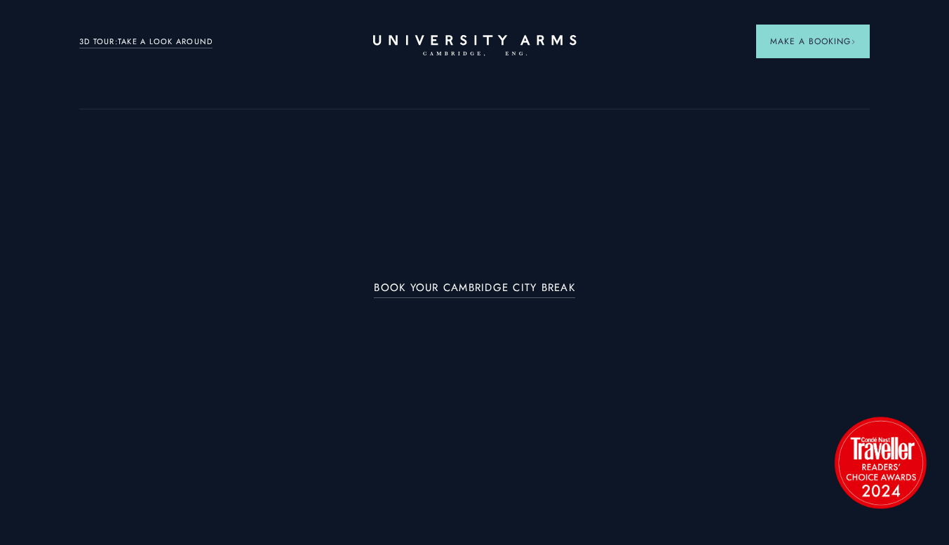 The image size is (949, 545). I want to click on a: Home, so click(475, 46).